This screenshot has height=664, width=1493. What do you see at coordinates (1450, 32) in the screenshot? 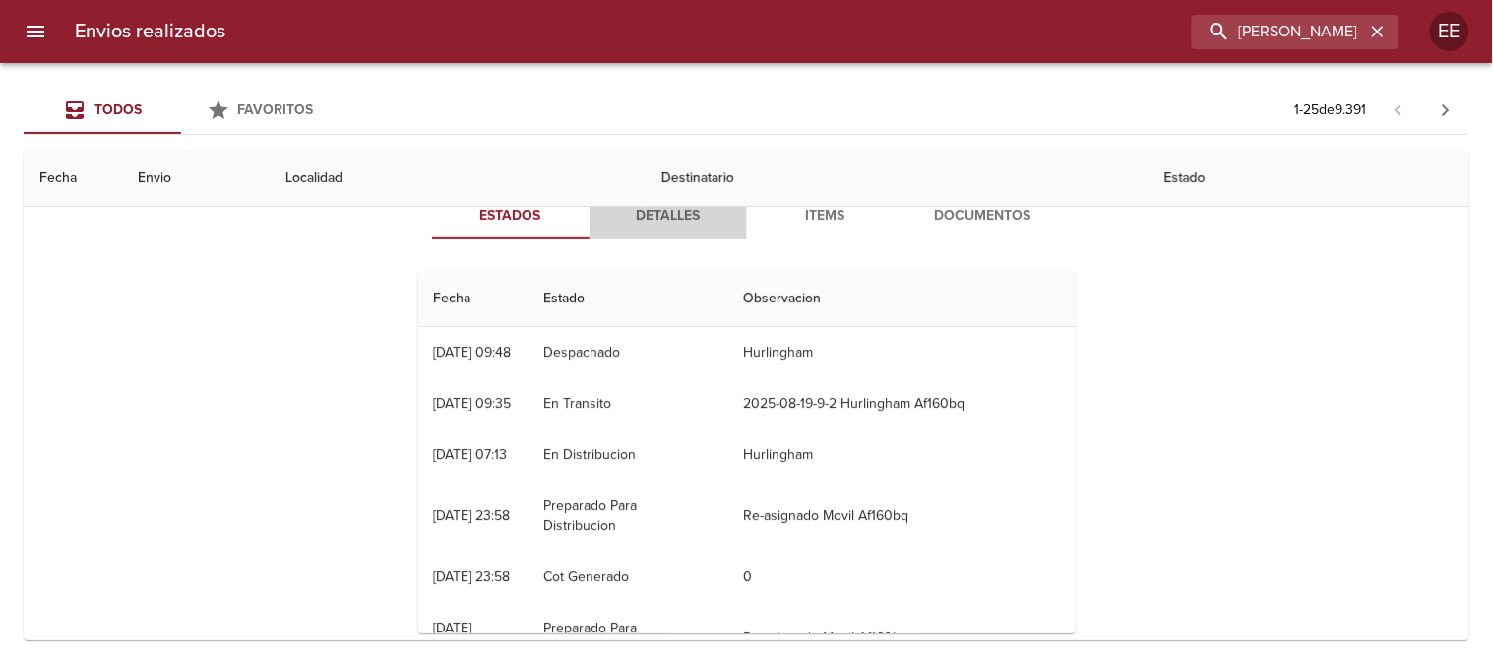
I see `div: EE` at bounding box center [1450, 32].